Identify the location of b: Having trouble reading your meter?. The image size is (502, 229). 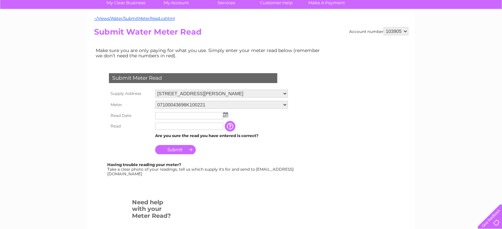
(144, 165).